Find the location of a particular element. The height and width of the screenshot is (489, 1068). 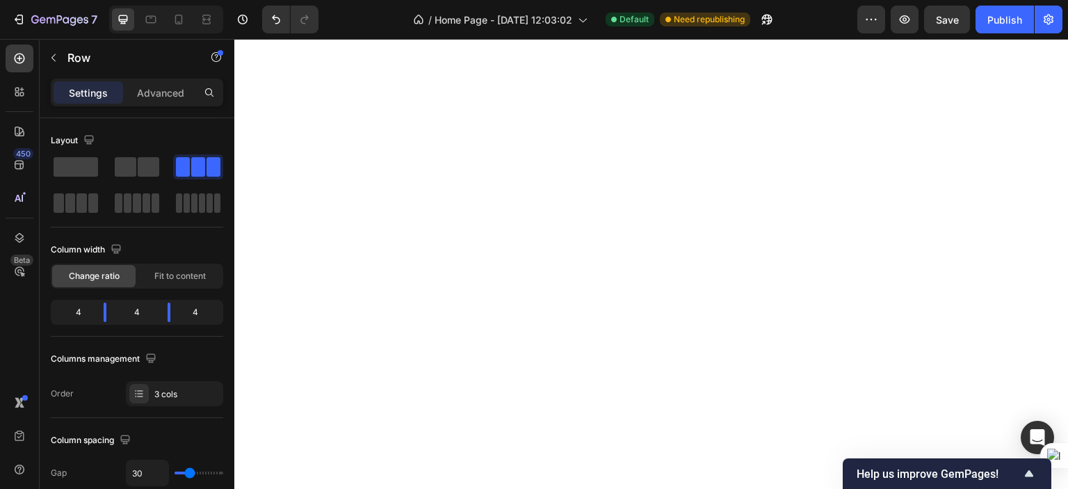

div: 3 cols is located at coordinates (187, 394).